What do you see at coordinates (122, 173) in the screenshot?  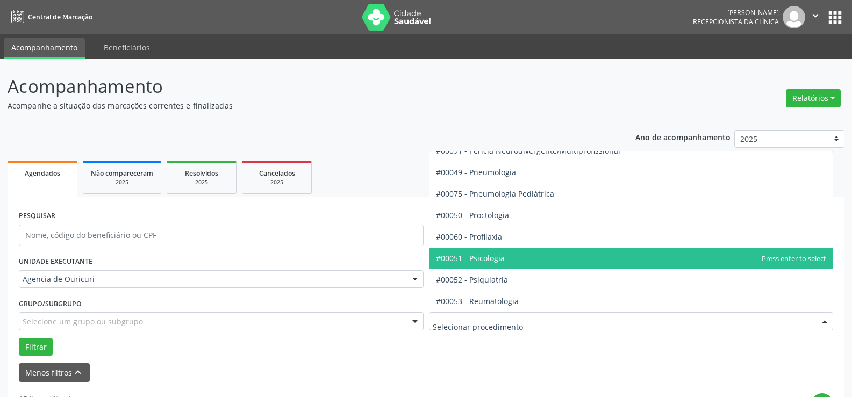 I see `span: Não compareceram` at bounding box center [122, 173].